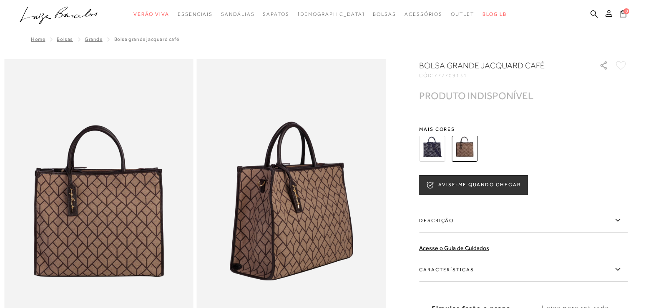  Describe the element at coordinates (93, 39) in the screenshot. I see `a: Grande` at that location.